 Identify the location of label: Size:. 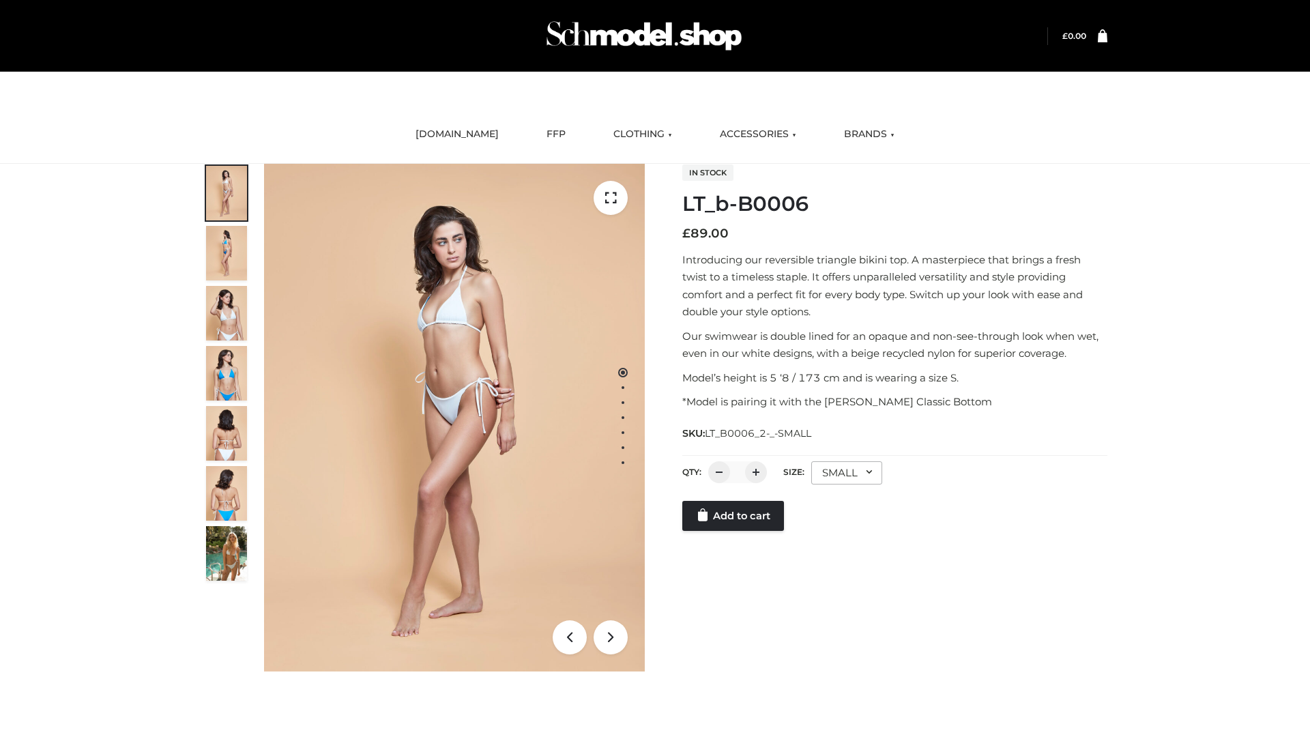
(794, 472).